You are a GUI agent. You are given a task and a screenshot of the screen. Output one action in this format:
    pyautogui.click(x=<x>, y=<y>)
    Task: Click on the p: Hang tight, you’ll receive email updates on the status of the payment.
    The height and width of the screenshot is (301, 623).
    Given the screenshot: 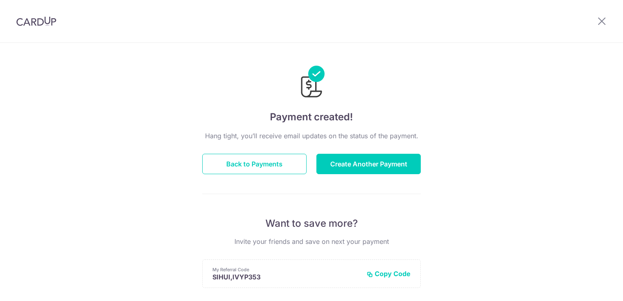 What is the action you would take?
    pyautogui.click(x=311, y=136)
    